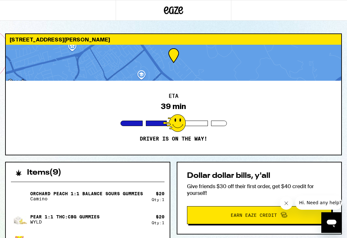 The height and width of the screenshot is (238, 347). What do you see at coordinates (260, 176) in the screenshot?
I see `h2: Dollar dollar bills, y'all` at bounding box center [260, 176].